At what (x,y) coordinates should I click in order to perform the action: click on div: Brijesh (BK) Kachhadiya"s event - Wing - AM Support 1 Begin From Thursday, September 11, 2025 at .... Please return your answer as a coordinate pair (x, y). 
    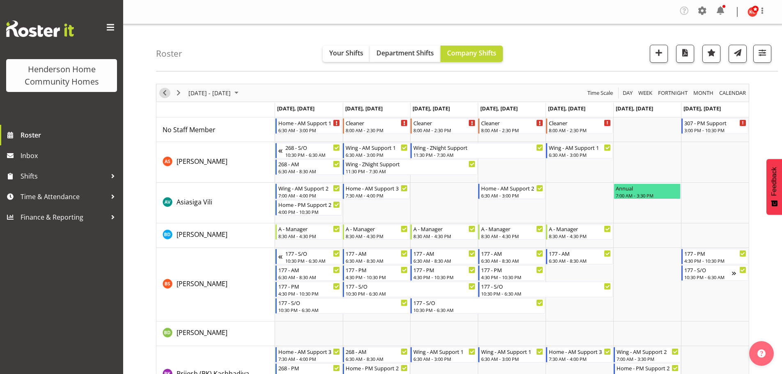
    Looking at the image, I should click on (511, 354).